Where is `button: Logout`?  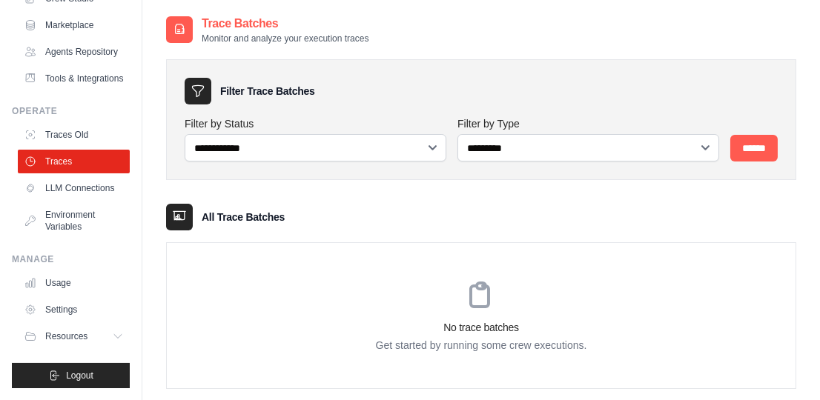 button: Logout is located at coordinates (70, 376).